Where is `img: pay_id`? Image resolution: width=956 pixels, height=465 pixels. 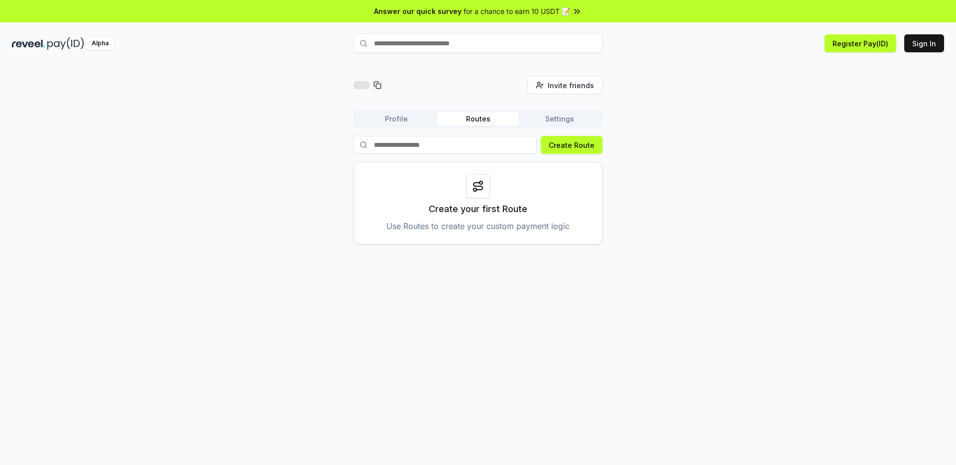 img: pay_id is located at coordinates (66, 43).